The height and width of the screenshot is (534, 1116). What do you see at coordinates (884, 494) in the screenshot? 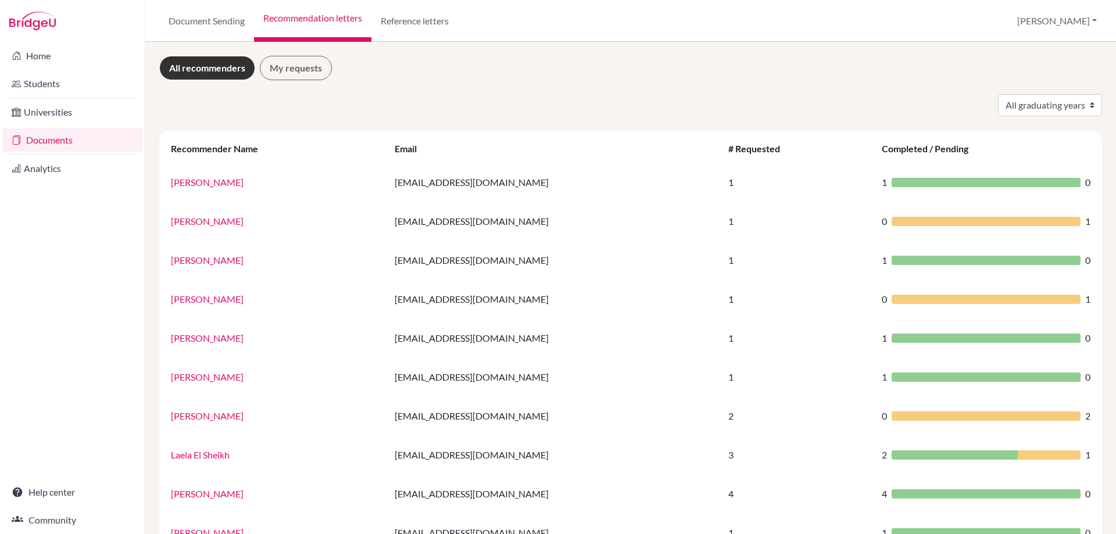
I see `span: 4` at bounding box center [884, 494].